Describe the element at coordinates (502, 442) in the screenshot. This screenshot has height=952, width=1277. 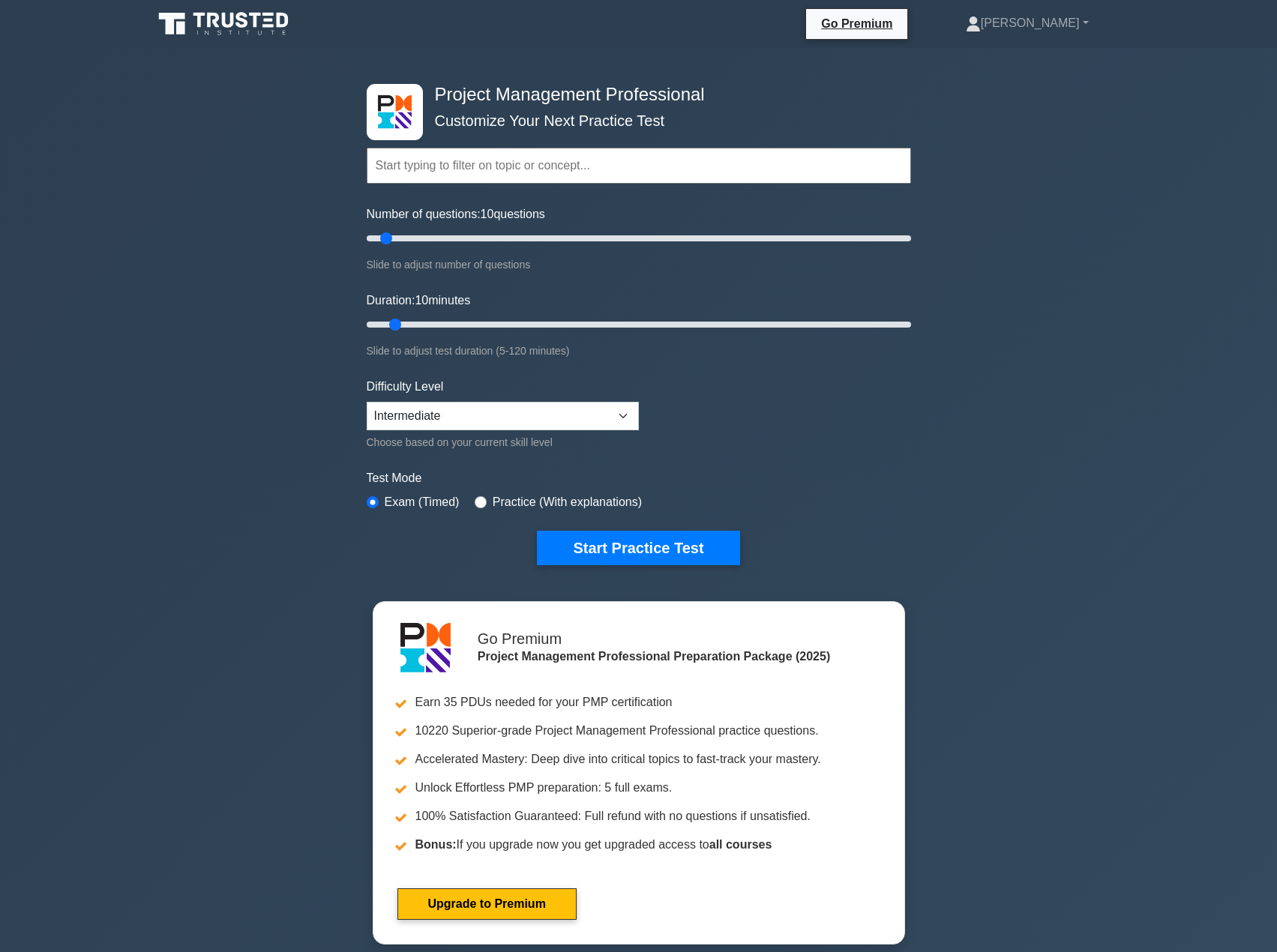
I see `div: Choose based on your current skill level` at that location.